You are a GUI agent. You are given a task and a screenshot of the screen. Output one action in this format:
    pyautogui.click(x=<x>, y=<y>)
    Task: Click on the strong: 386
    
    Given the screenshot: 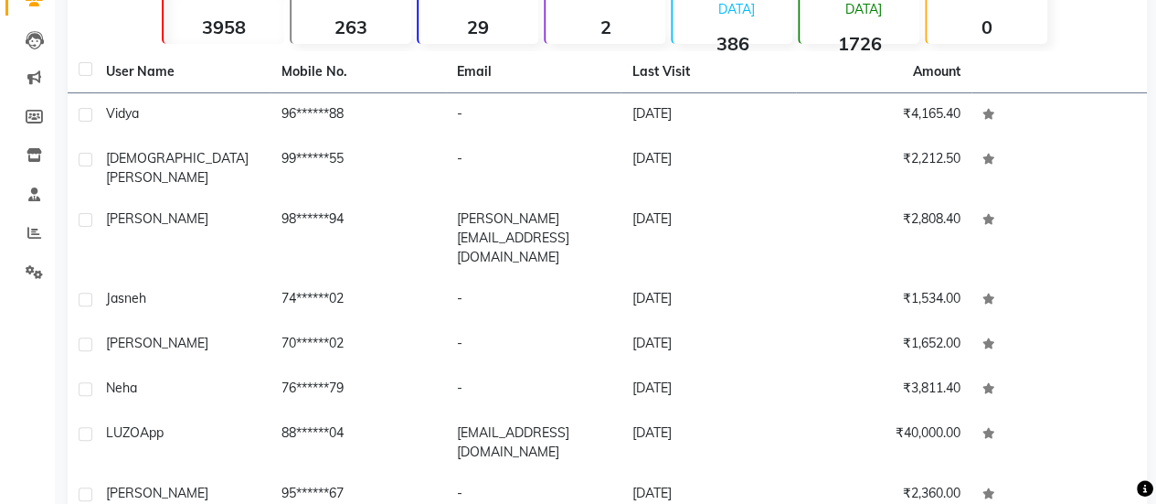 What is the action you would take?
    pyautogui.click(x=732, y=43)
    